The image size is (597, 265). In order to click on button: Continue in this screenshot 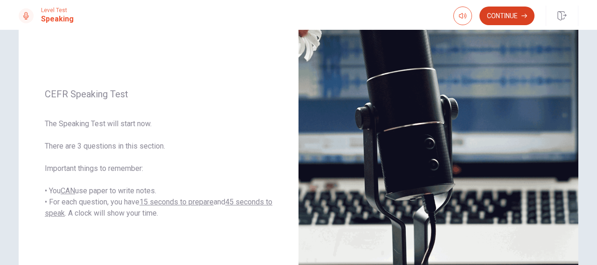, I will do `click(507, 16)`.